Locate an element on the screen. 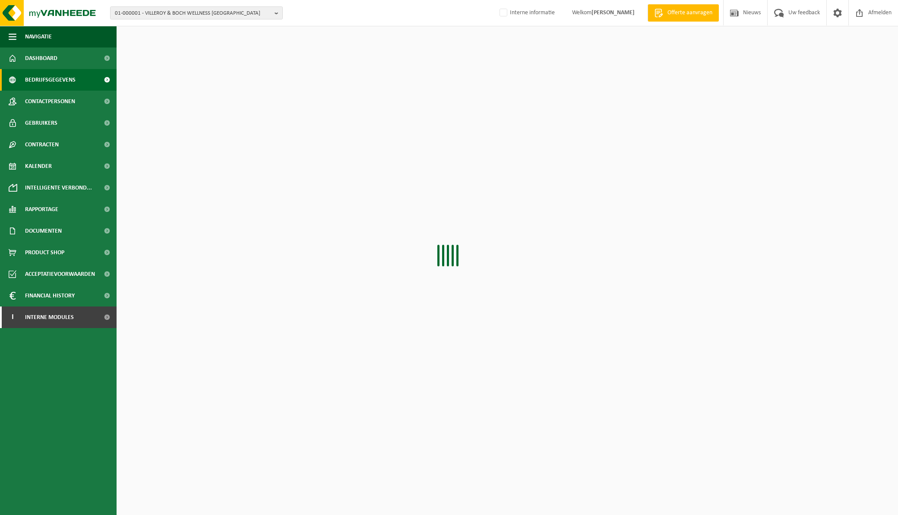 This screenshot has width=898, height=515. span: Documenten is located at coordinates (43, 231).